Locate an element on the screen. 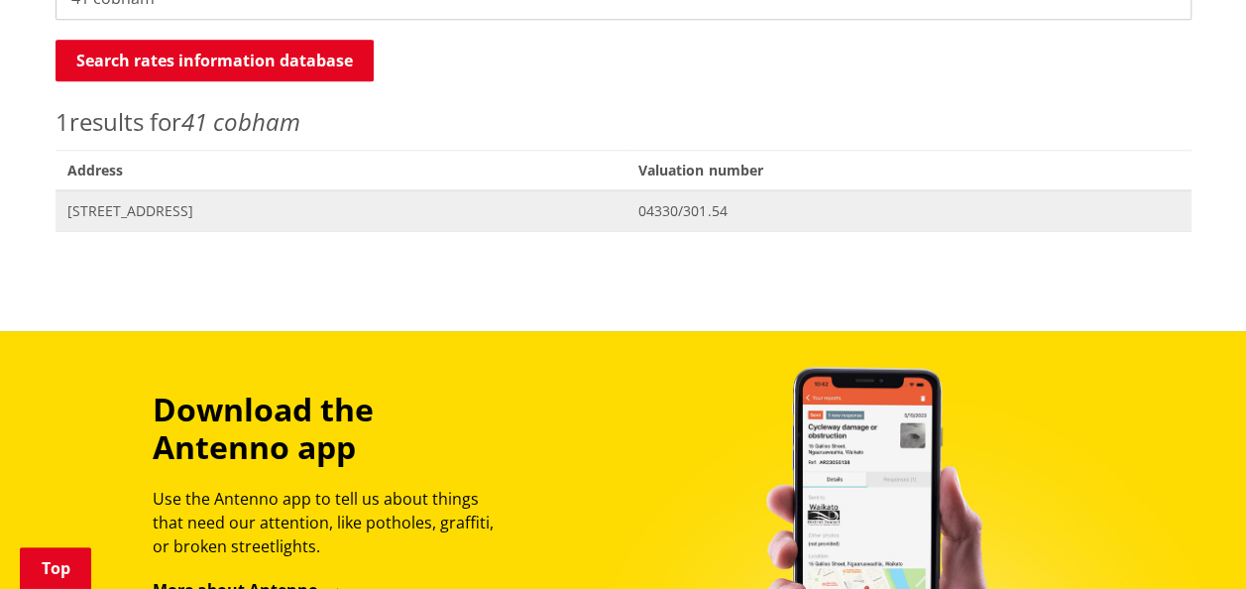 This screenshot has height=589, width=1246. p: Use the Antenno app to tell us about things that need our attention, like potholes, graffiti, or ... is located at coordinates (332, 522).